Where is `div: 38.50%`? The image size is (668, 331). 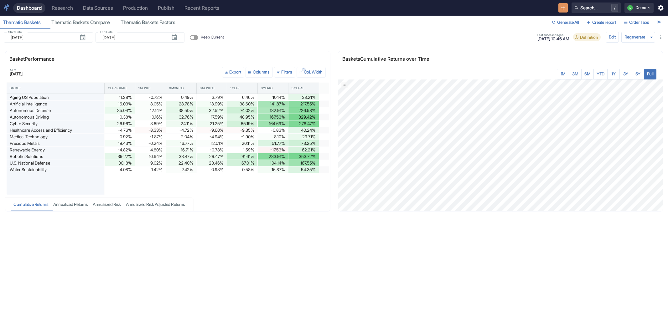
div: 38.50% is located at coordinates (181, 111).